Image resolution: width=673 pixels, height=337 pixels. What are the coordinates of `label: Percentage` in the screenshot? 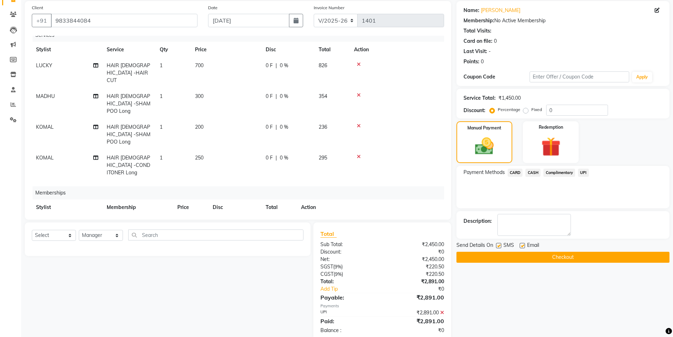 It's located at (509, 110).